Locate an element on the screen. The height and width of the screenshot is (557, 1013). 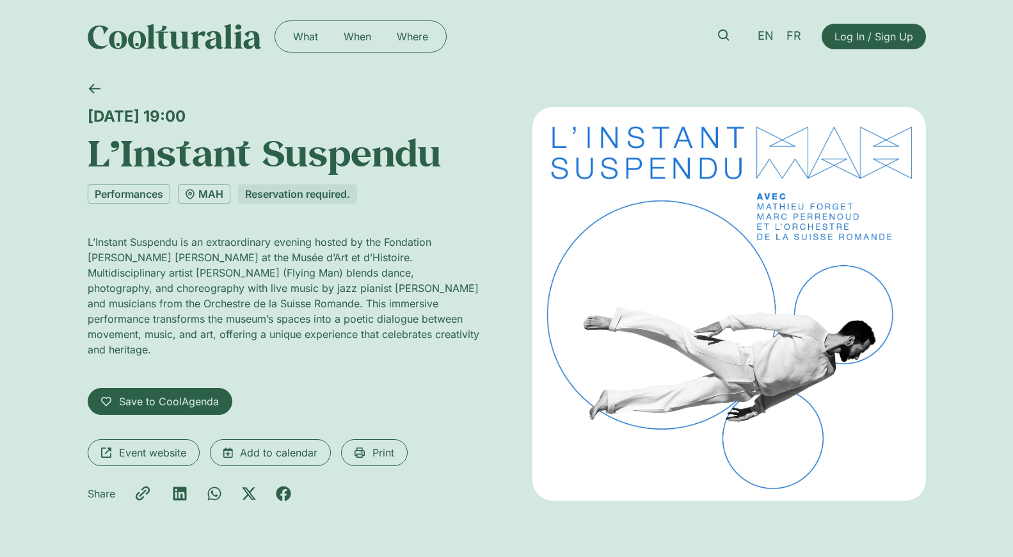
p: Share is located at coordinates (101, 493).